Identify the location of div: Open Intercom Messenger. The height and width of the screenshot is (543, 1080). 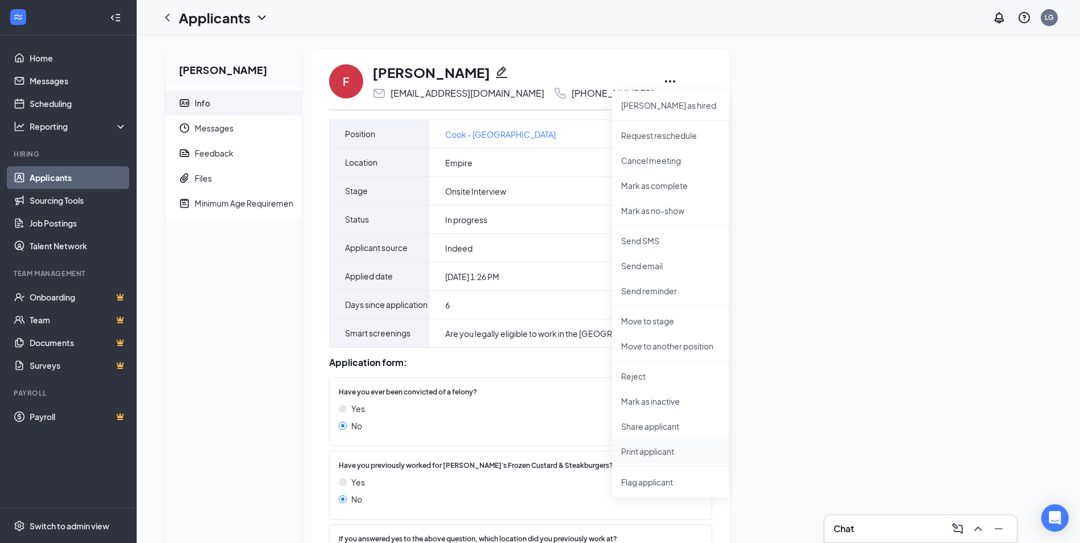
(1055, 518).